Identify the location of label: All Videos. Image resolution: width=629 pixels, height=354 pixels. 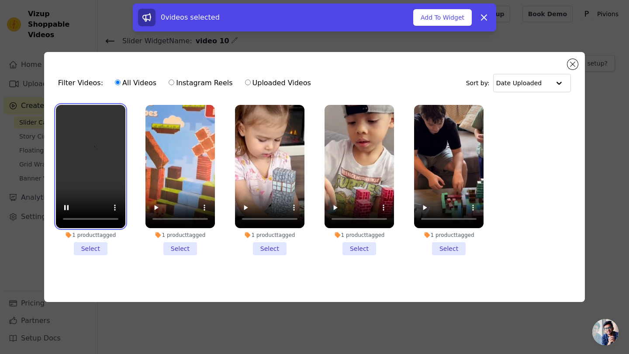
(135, 83).